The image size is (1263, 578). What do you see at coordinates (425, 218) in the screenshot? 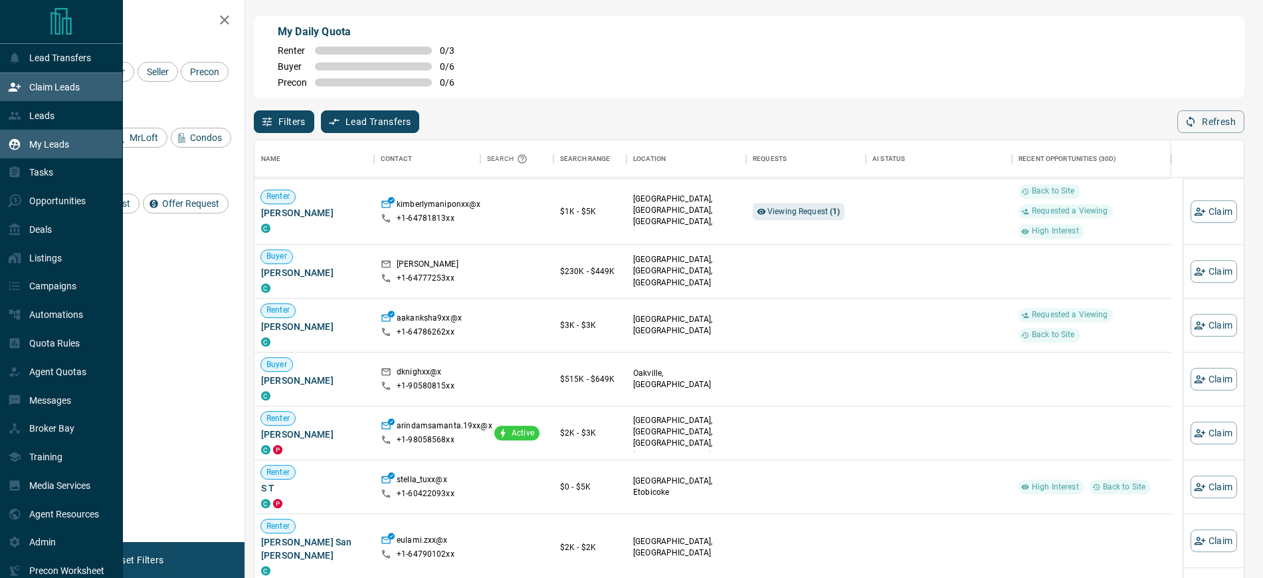
I see `p: +1- 64781813xx` at bounding box center [425, 218].